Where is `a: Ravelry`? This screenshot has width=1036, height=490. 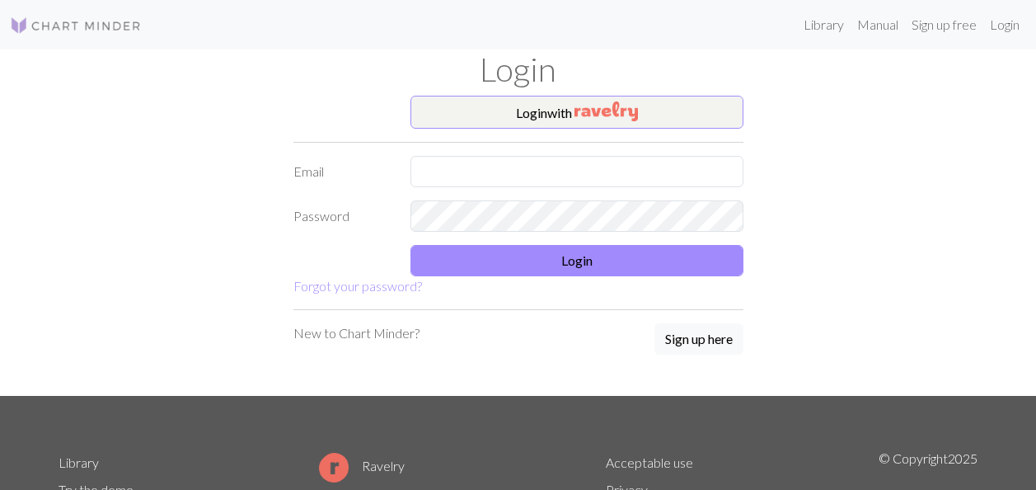
a: Ravelry is located at coordinates (362, 465).